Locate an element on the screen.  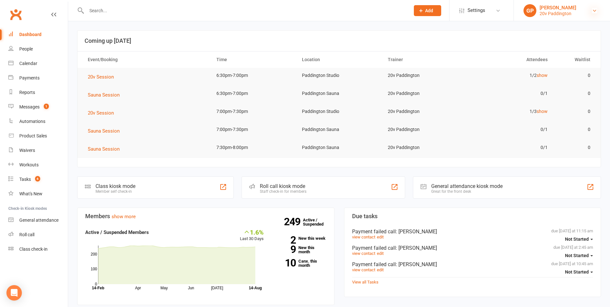
div: 1.6% is located at coordinates (252, 232).